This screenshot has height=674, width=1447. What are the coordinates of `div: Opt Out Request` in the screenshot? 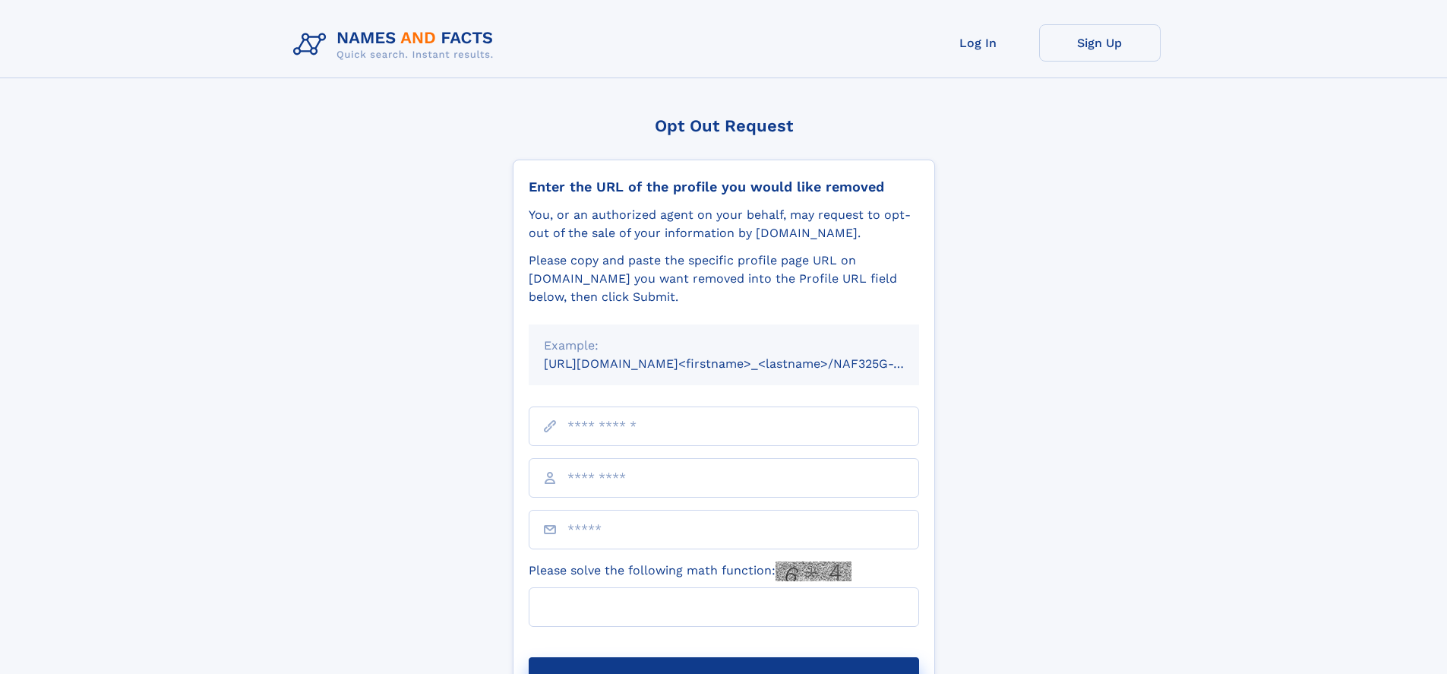 It's located at (724, 125).